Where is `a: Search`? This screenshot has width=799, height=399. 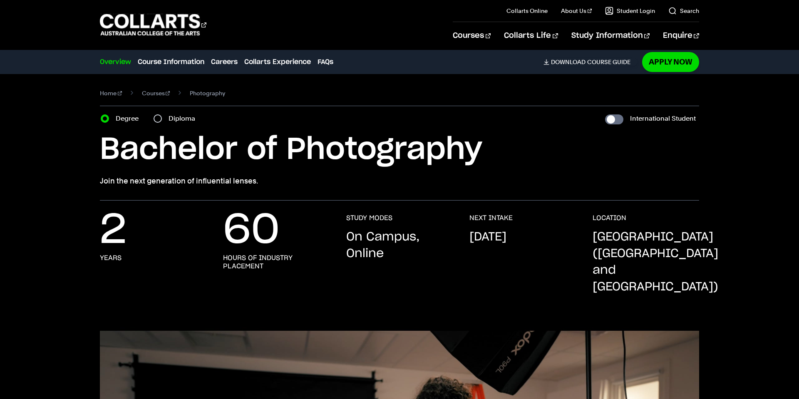 a: Search is located at coordinates (684, 11).